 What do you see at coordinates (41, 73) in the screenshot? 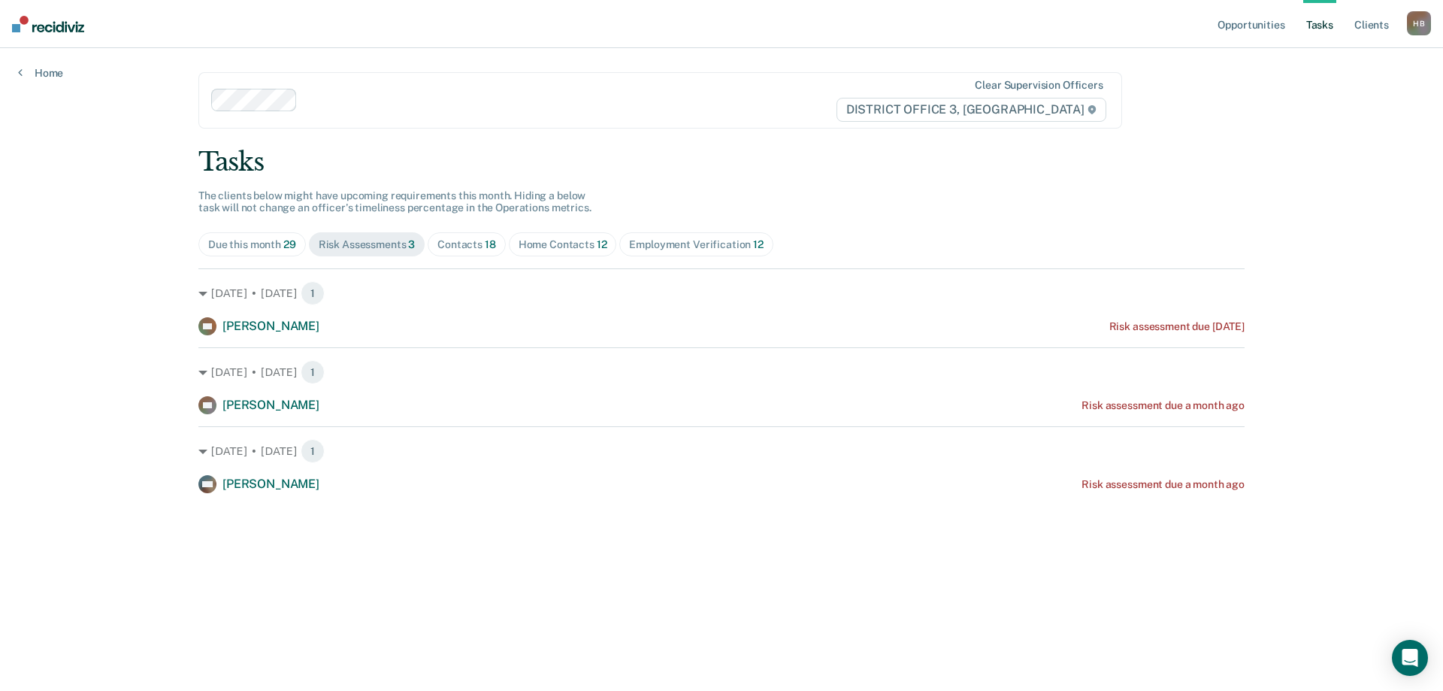
I see `a: Home` at bounding box center [41, 73].